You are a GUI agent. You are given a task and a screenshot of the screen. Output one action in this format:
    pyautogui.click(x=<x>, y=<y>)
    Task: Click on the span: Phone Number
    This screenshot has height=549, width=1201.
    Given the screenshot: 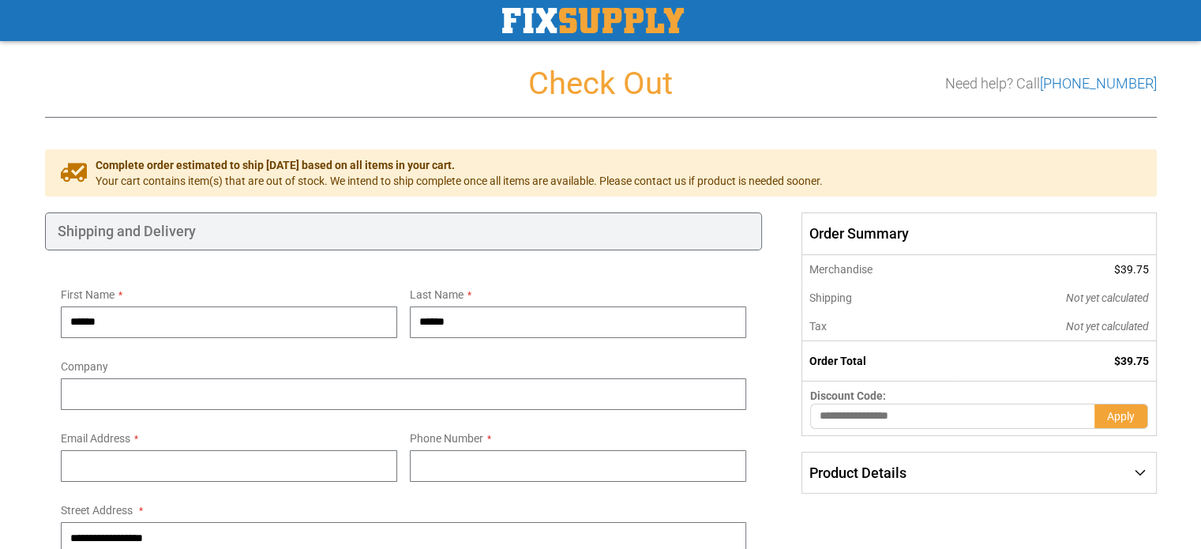 What is the action you would take?
    pyautogui.click(x=446, y=438)
    